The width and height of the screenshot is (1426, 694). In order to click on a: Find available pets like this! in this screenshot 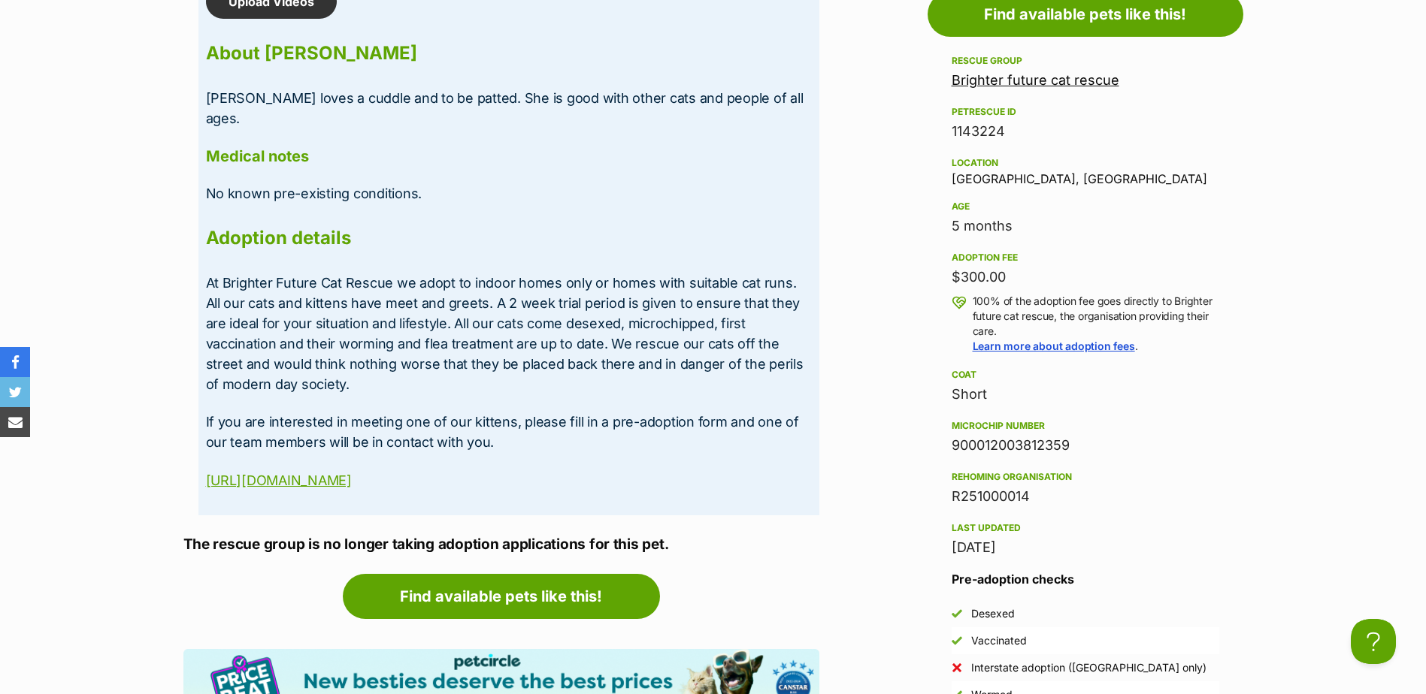, I will do `click(501, 597)`.